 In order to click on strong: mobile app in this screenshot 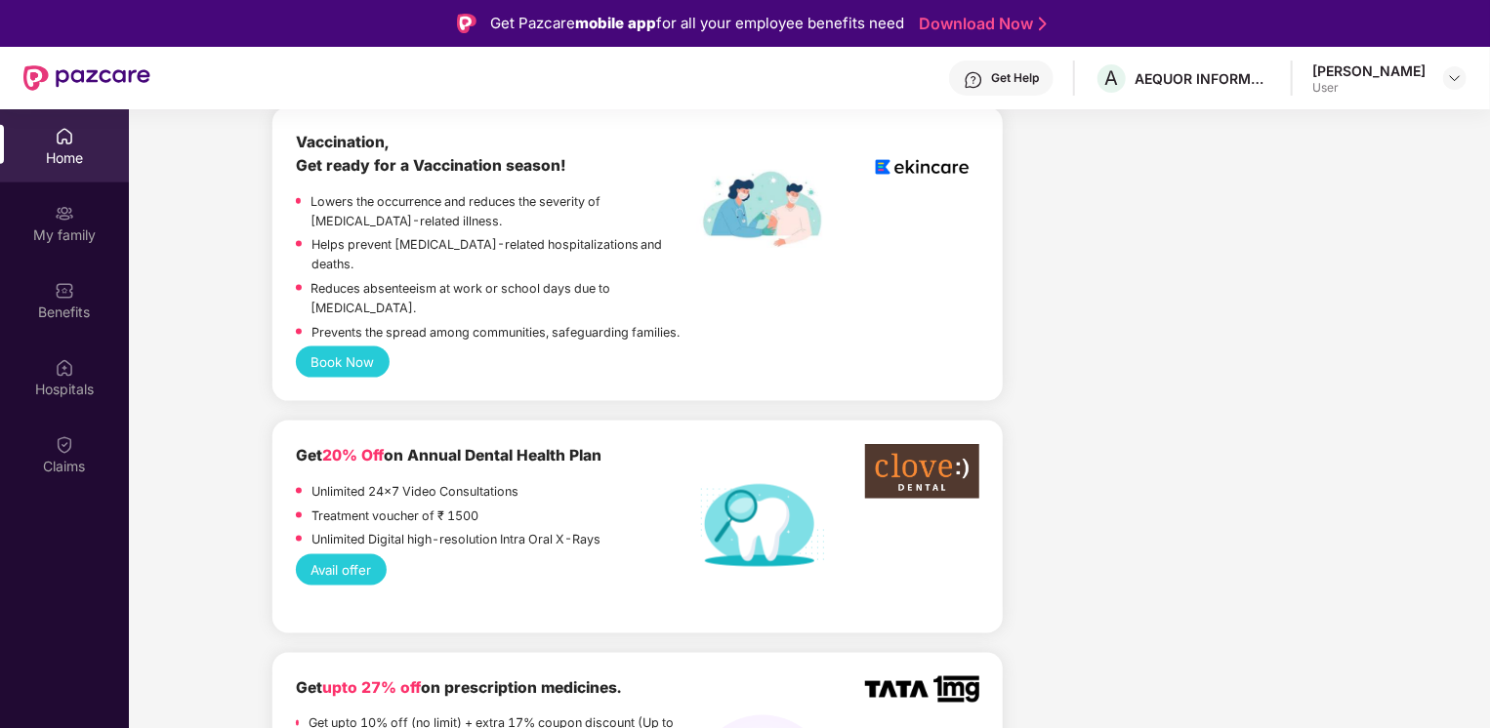, I will do `click(615, 22)`.